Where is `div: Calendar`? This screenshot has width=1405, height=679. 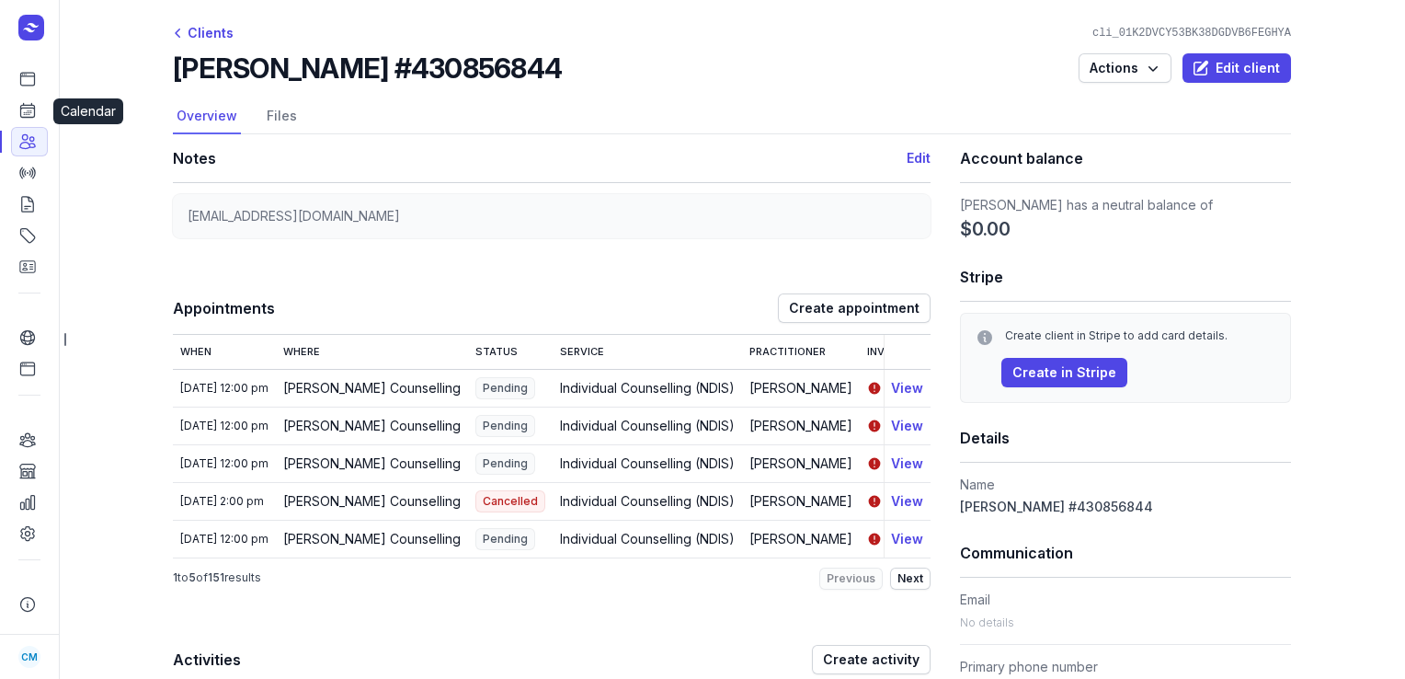 div: Calendar is located at coordinates (88, 111).